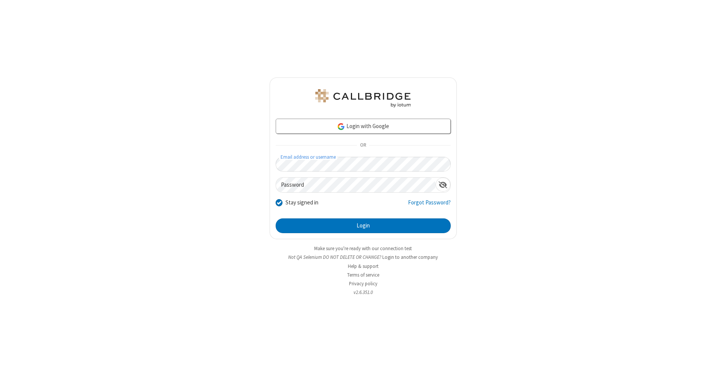 This screenshot has width=726, height=379. I want to click on label: Stay signed in, so click(302, 203).